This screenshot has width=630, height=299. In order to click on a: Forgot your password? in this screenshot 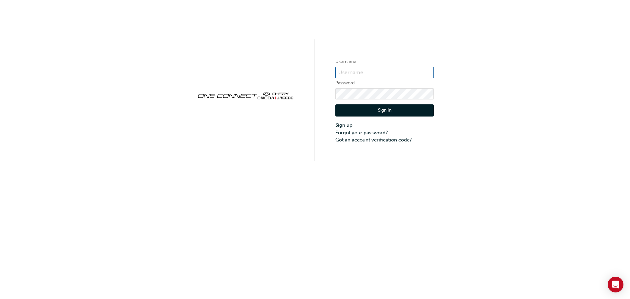, I will do `click(385, 133)`.